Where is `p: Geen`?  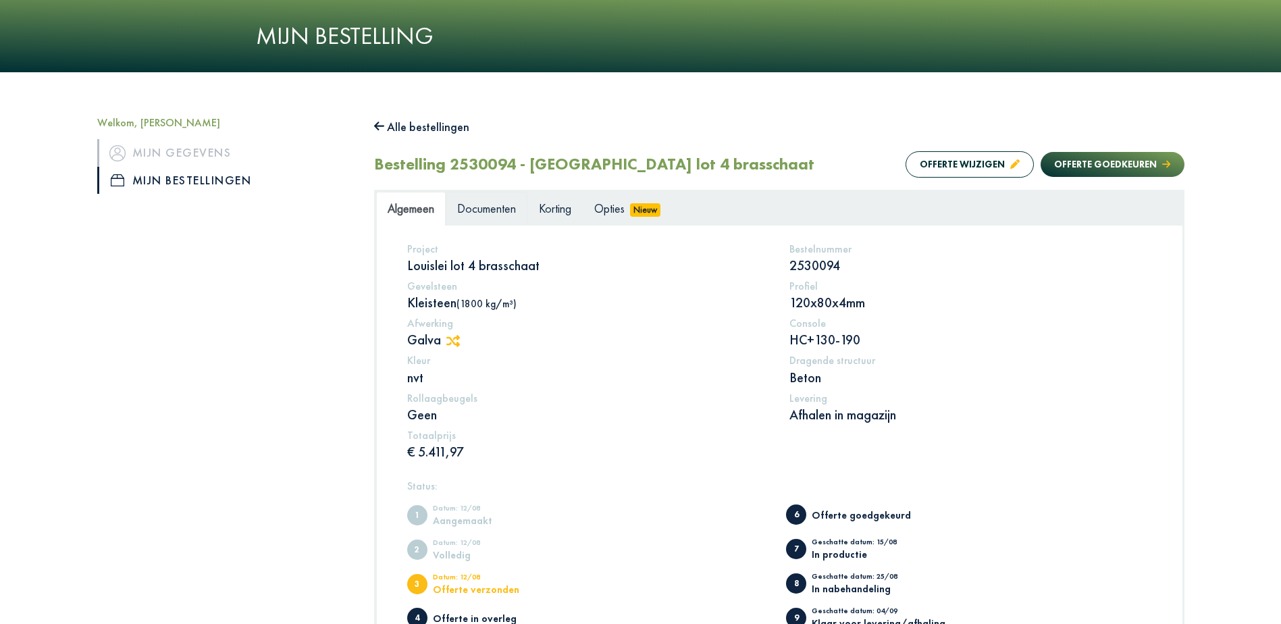 p: Geen is located at coordinates (588, 415).